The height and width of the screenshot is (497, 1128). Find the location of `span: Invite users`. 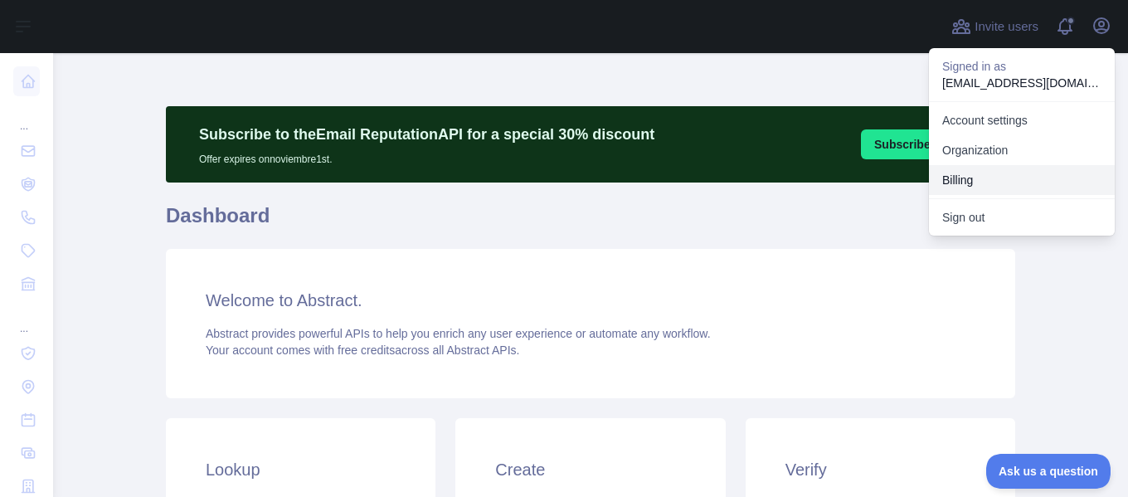

span: Invite users is located at coordinates (1006, 27).